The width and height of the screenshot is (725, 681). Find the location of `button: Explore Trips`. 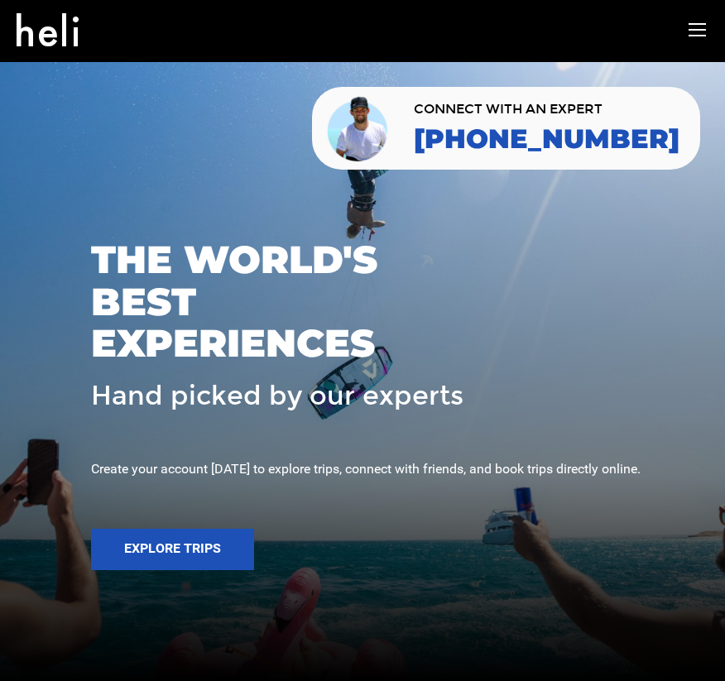

button: Explore Trips is located at coordinates (172, 550).